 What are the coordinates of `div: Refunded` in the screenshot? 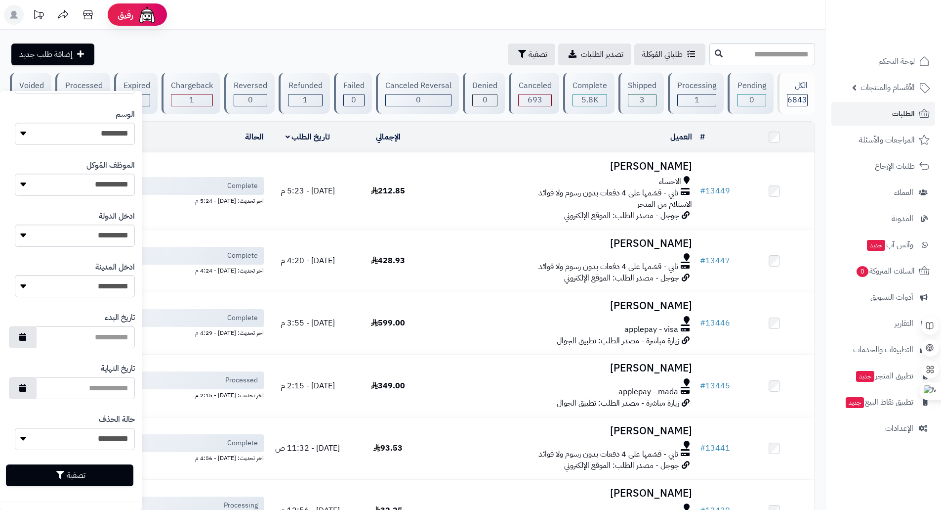 It's located at (305, 85).